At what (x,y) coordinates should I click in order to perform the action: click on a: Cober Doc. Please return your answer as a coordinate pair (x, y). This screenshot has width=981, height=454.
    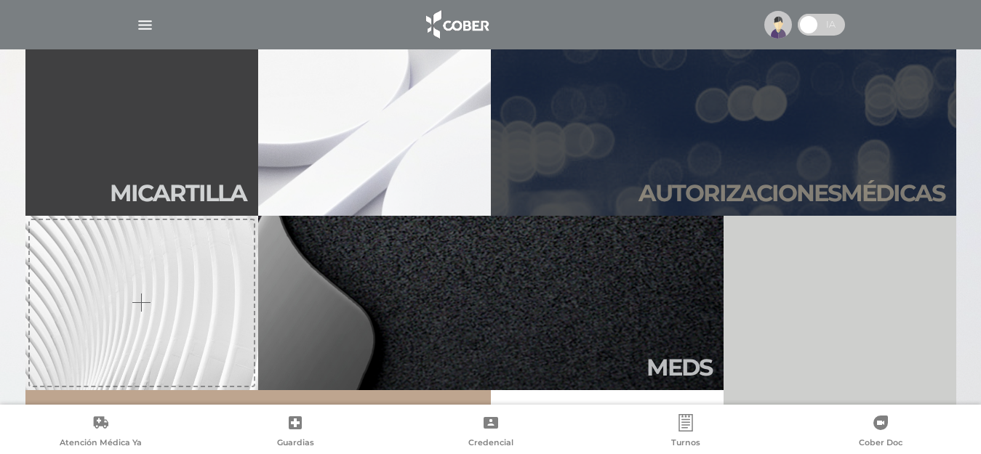
    Looking at the image, I should click on (881, 433).